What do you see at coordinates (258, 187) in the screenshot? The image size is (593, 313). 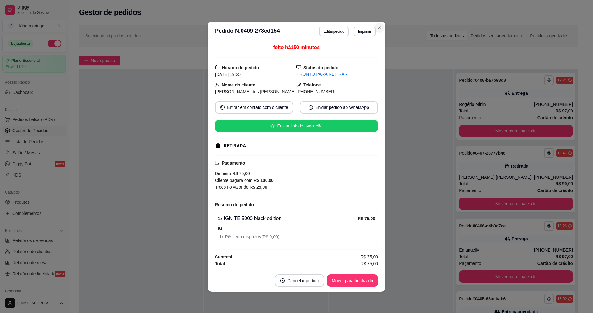 I see `strong: R$ 25,00` at bounding box center [258, 187].